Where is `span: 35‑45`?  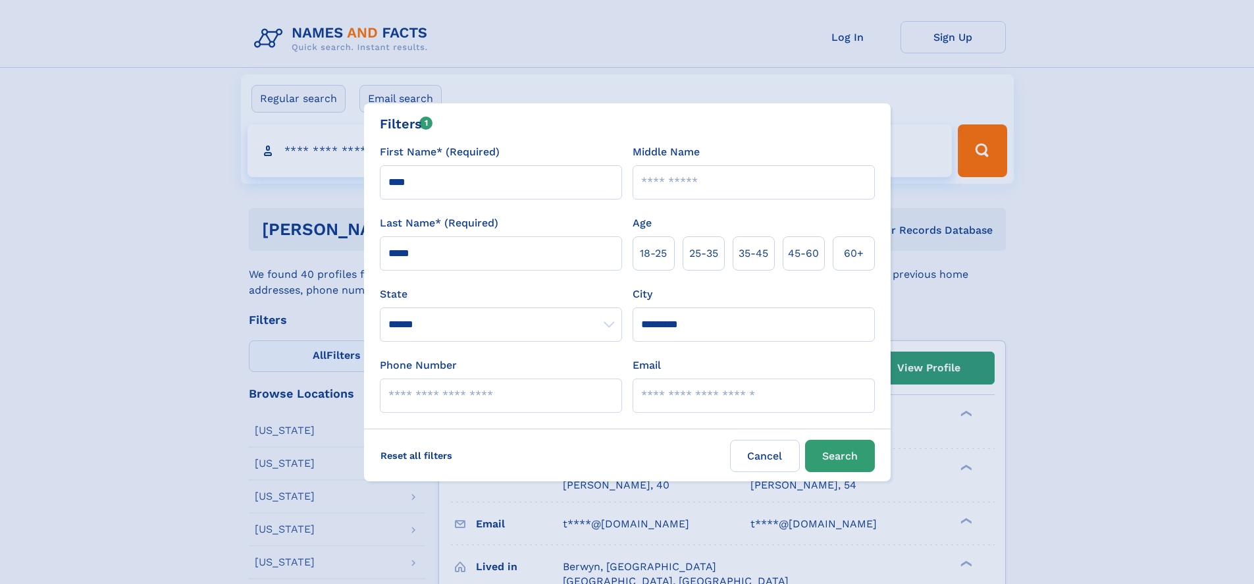 span: 35‑45 is located at coordinates (753, 253).